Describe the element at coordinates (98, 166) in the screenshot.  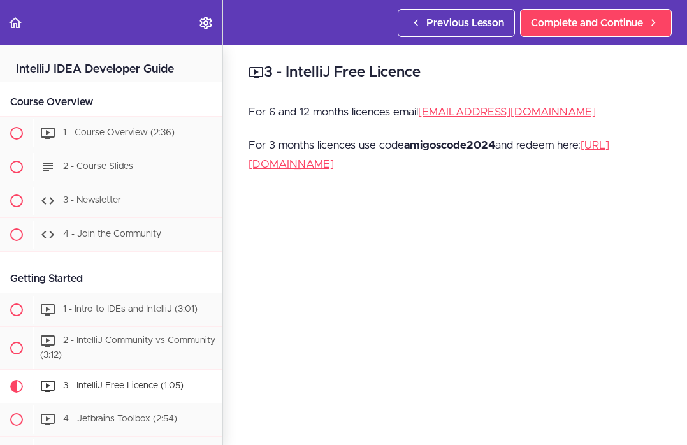
I see `span: 2 - Course Slides` at that location.